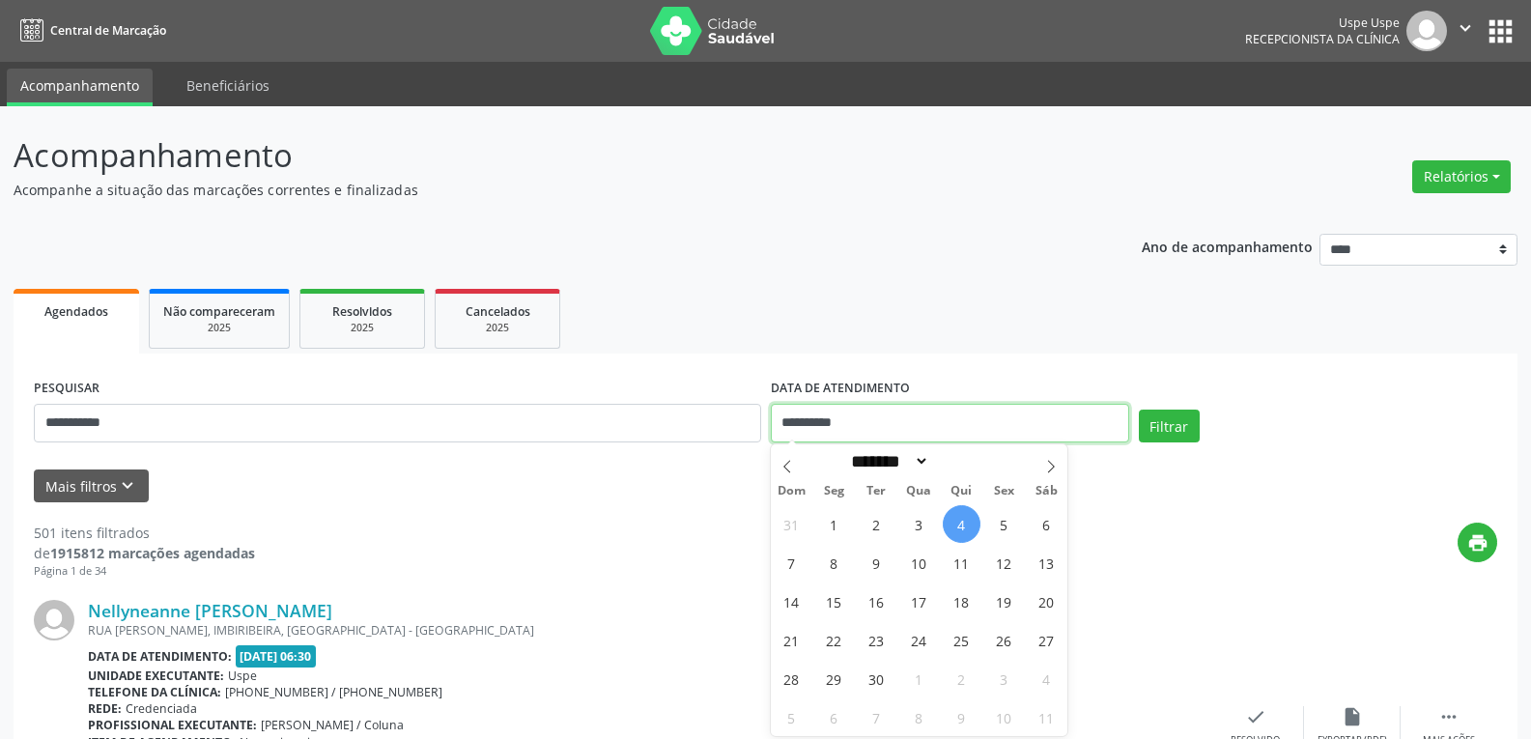 The image size is (1531, 739). I want to click on b: Profissional executante:, so click(172, 725).